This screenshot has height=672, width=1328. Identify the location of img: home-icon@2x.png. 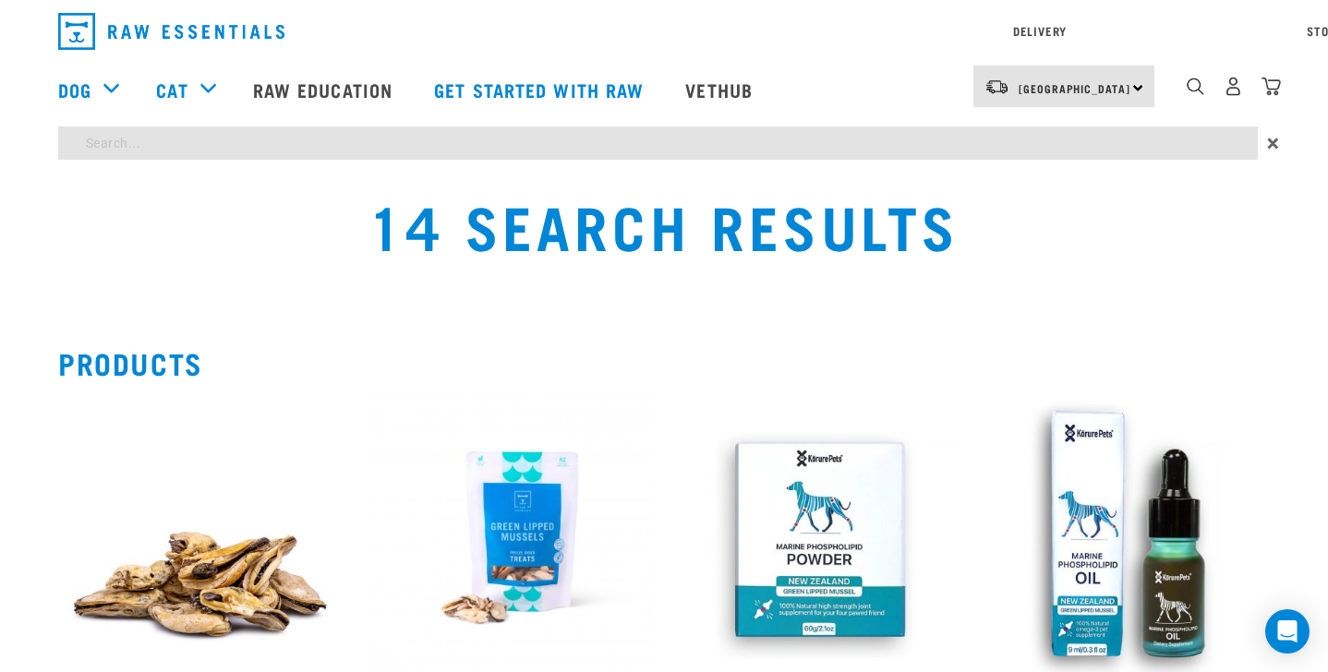
(1271, 86).